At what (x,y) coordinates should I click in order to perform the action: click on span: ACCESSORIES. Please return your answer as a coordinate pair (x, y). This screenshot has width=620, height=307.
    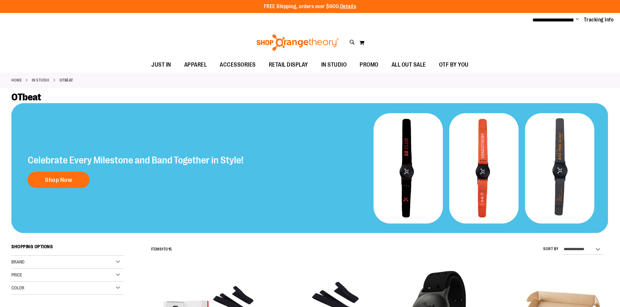
    Looking at the image, I should click on (238, 65).